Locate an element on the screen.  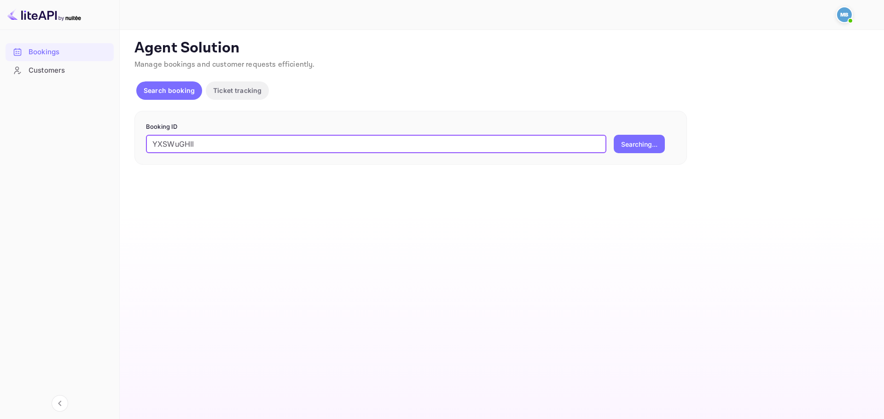
p: Ticket tracking is located at coordinates (237, 90).